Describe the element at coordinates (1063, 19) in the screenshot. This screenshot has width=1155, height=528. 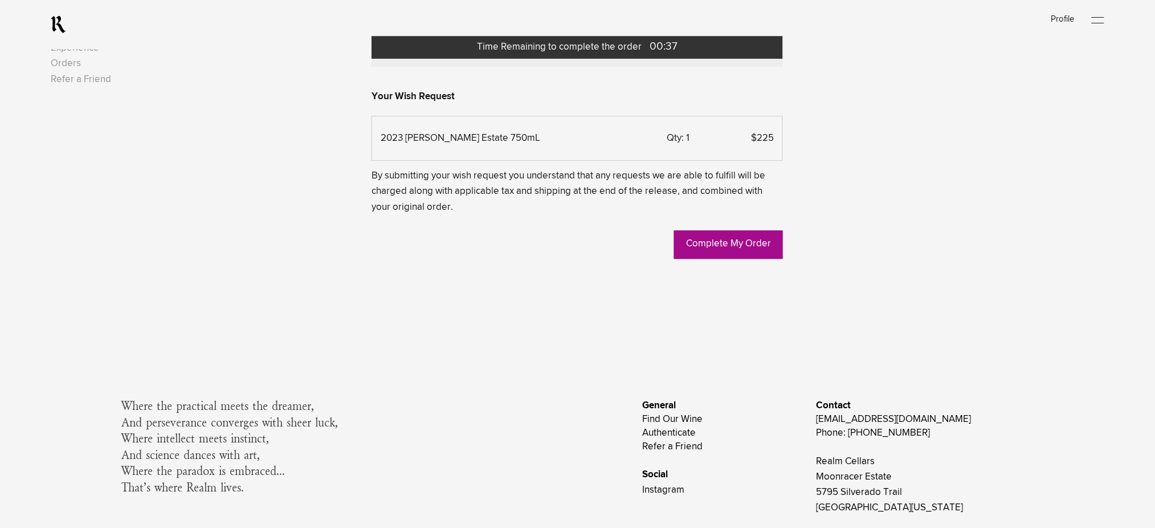
I see `a: Profile` at that location.